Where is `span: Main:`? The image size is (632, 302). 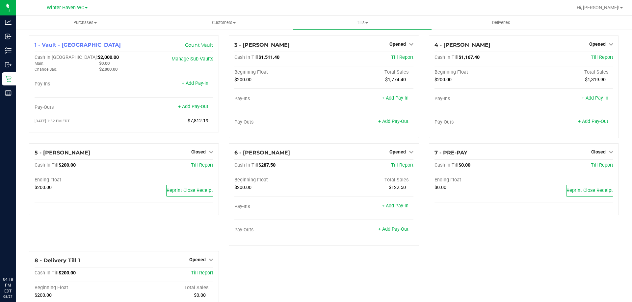
span: Main: is located at coordinates (39, 64).